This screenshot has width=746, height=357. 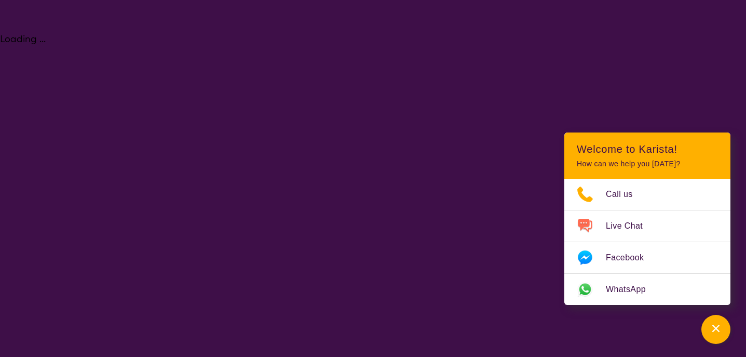 I want to click on span: Facebook, so click(x=631, y=258).